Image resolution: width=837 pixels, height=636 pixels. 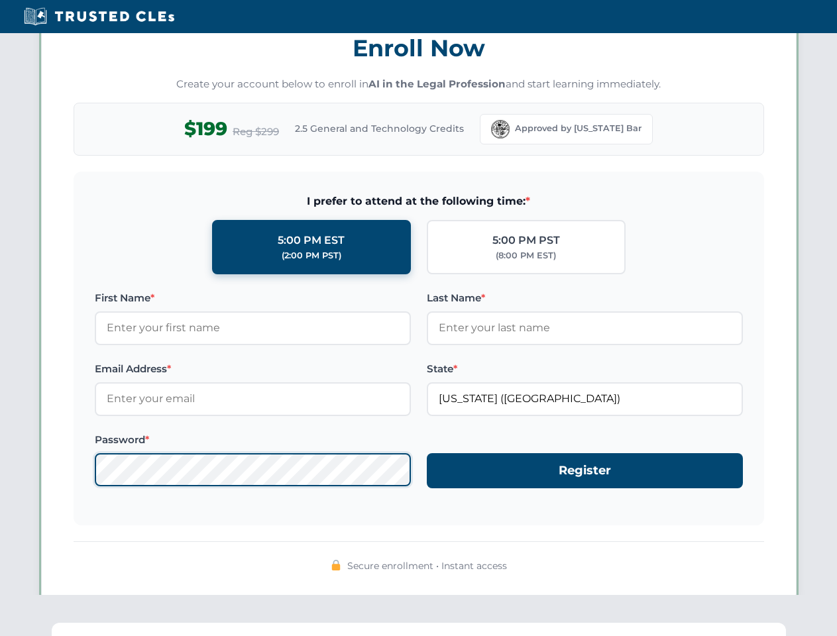 What do you see at coordinates (311, 241) in the screenshot?
I see `div: 5:00 PM EST` at bounding box center [311, 241].